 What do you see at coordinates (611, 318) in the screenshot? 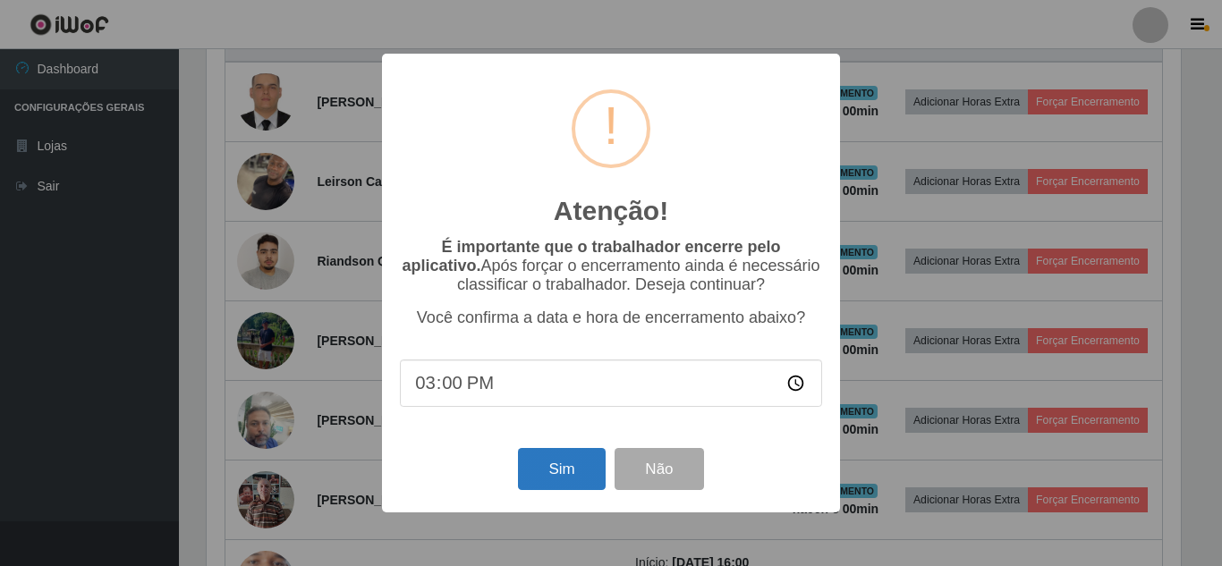
I see `p: Você confirma a data e hora de encerramento abaixo?` at bounding box center [611, 318].